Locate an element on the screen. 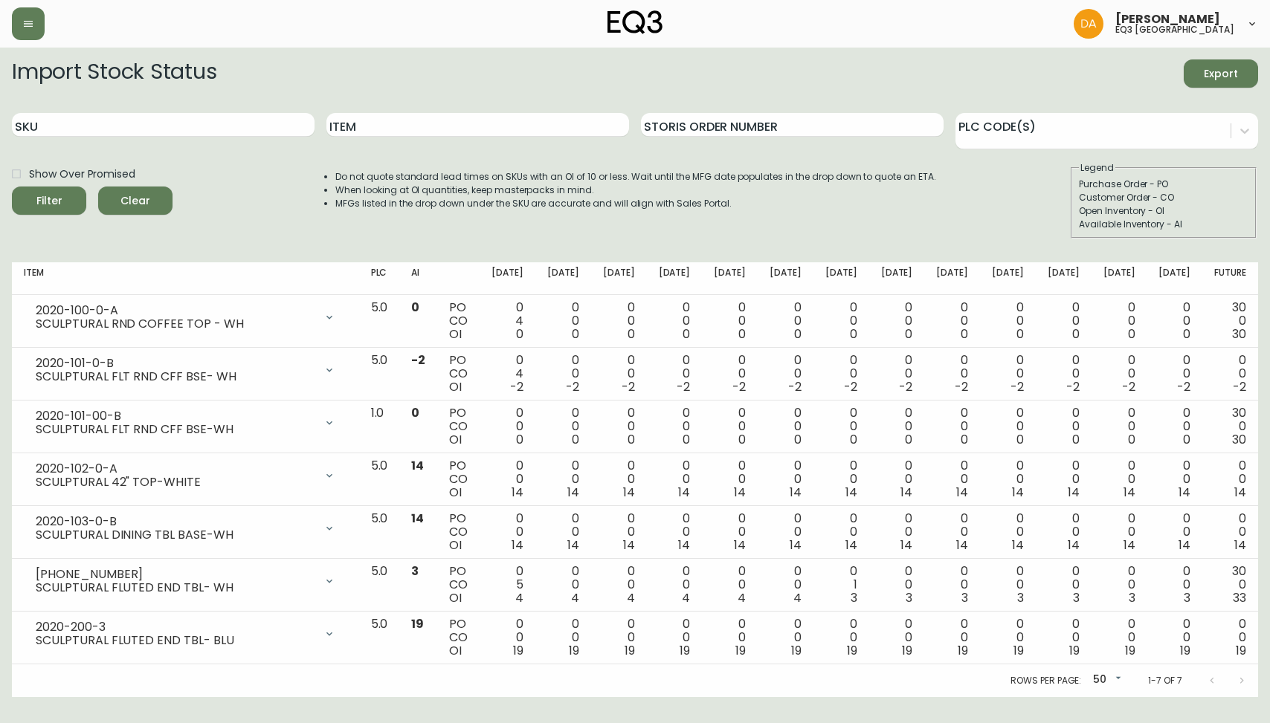 The image size is (1270, 723). div: SCULPTURAL FLT RND CFF BSE- WH is located at coordinates (175, 377).